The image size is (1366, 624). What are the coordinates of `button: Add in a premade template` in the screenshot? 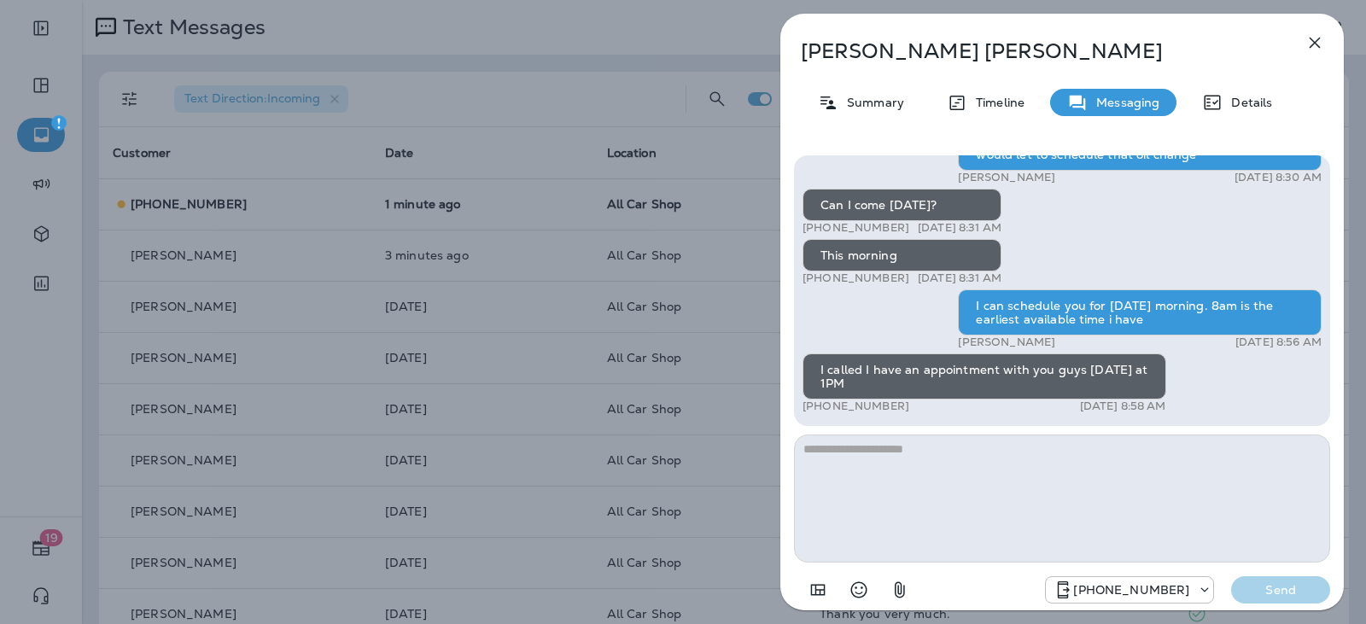 It's located at (818, 590).